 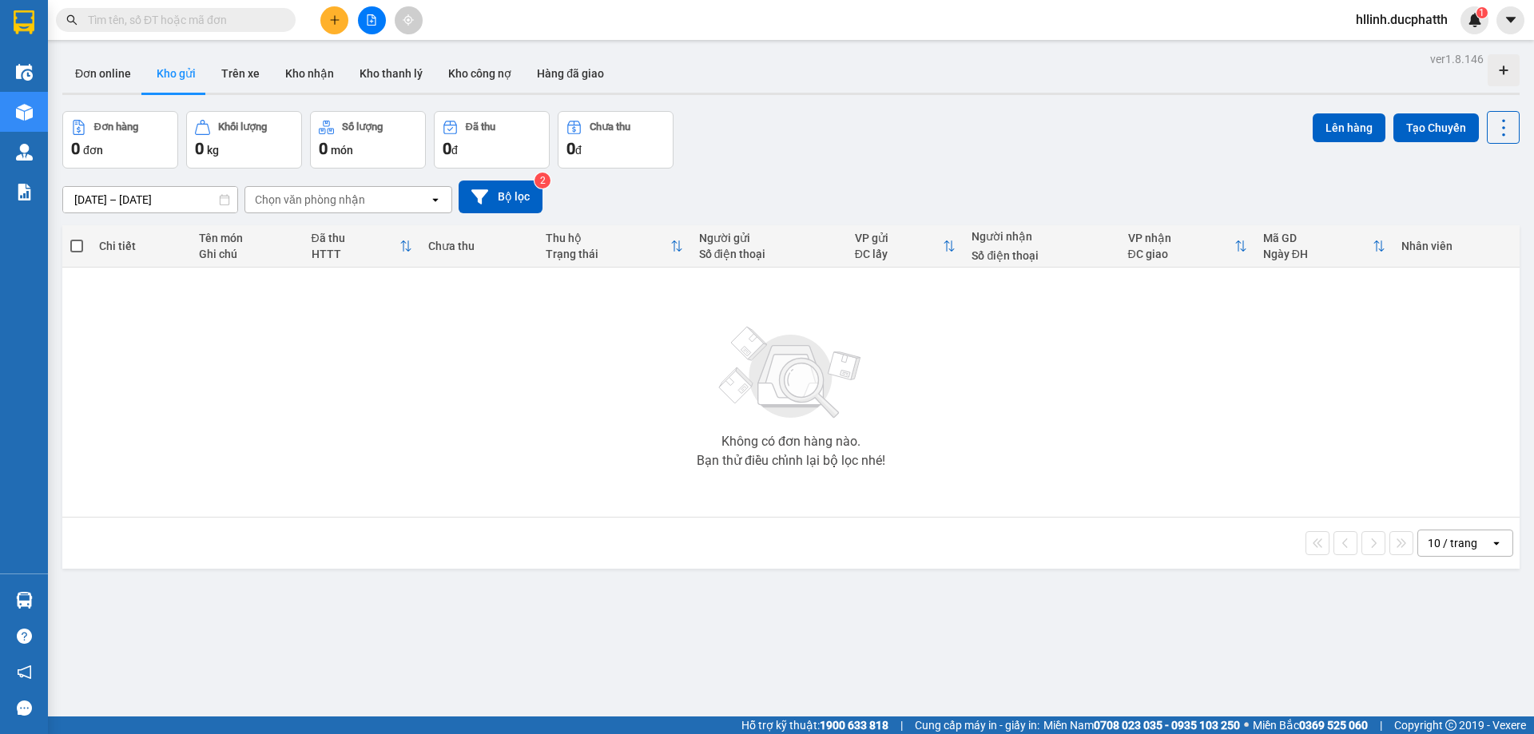 What do you see at coordinates (1510, 20) in the screenshot?
I see `button: caret-down` at bounding box center [1510, 20].